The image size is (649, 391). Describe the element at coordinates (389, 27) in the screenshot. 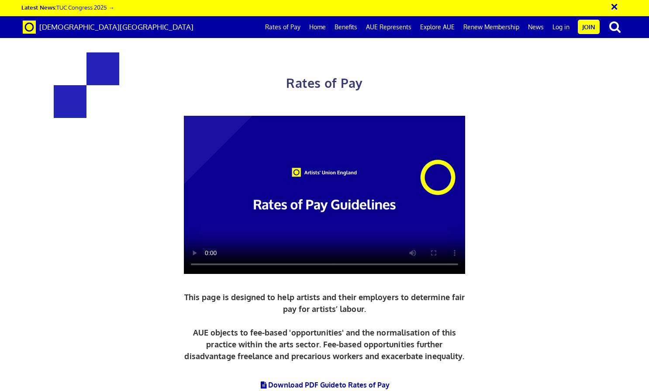

I see `a: AUE Represents` at that location.